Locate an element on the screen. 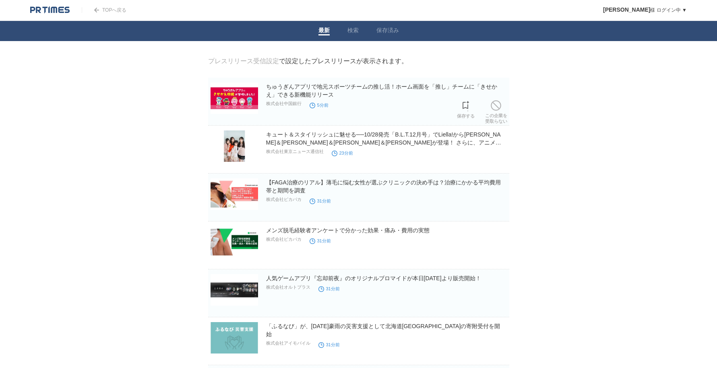 This screenshot has height=368, width=717. img: キュート＆スタイリッシュに魅せる──10/28発売「B.L.T.12月号」でLiella!から青山なぎさ＆岬 なこ＆鈴原希実＆結那が登場！ さらに、アニメイト限定版で表紙を飾る!! is located at coordinates (234, 146).